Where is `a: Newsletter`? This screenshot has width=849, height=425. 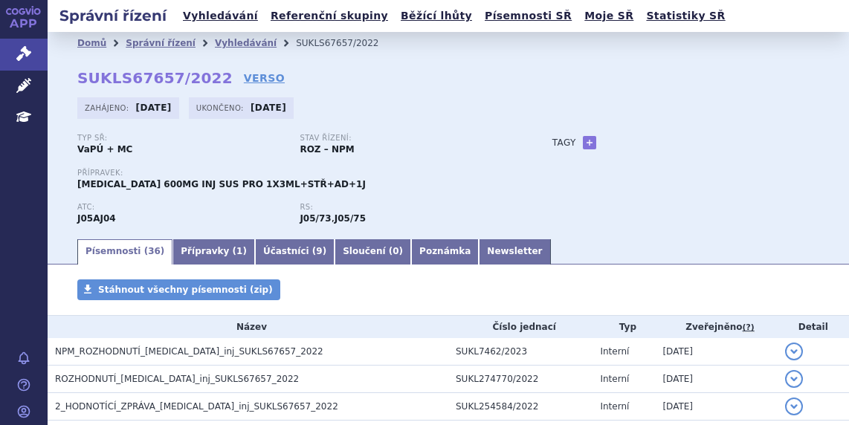 a: Newsletter is located at coordinates (514, 252).